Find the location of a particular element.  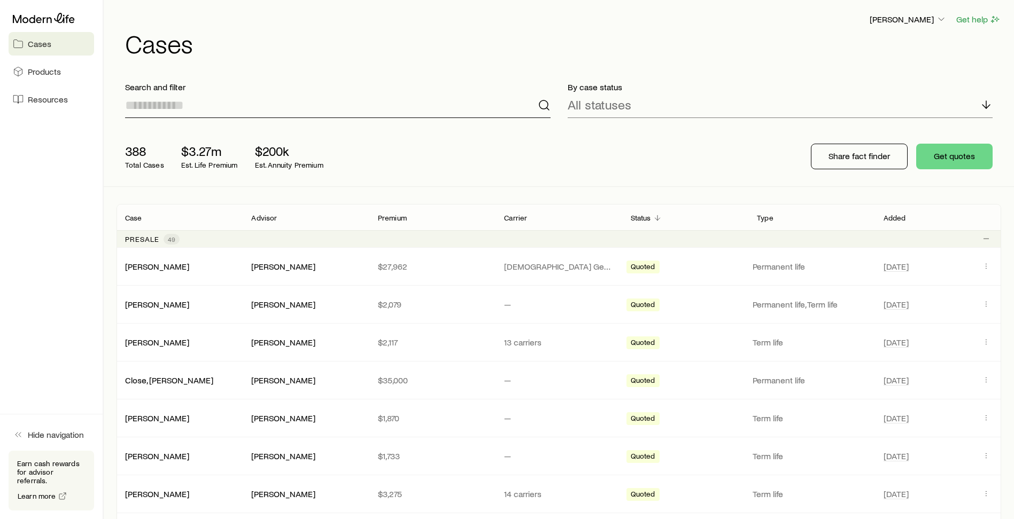

p: Case is located at coordinates (134, 218).